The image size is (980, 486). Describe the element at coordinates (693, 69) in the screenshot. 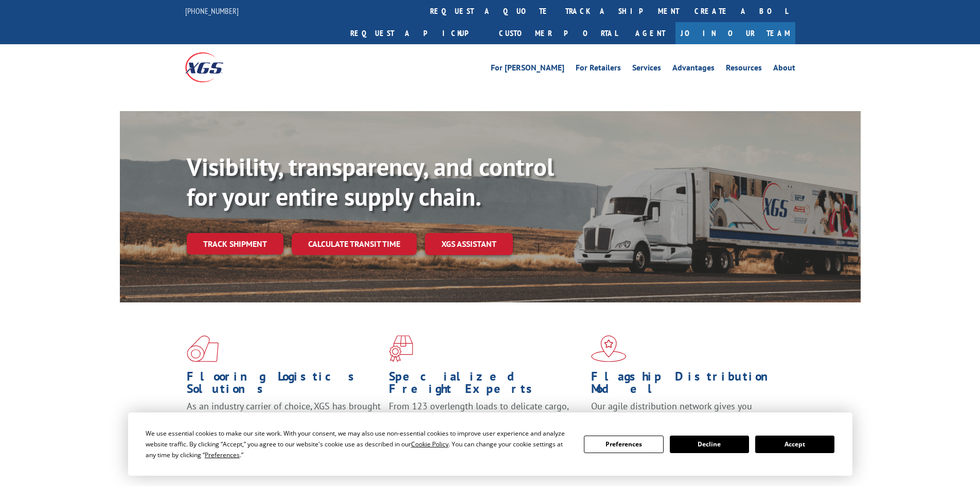

I see `a: Advantages` at that location.